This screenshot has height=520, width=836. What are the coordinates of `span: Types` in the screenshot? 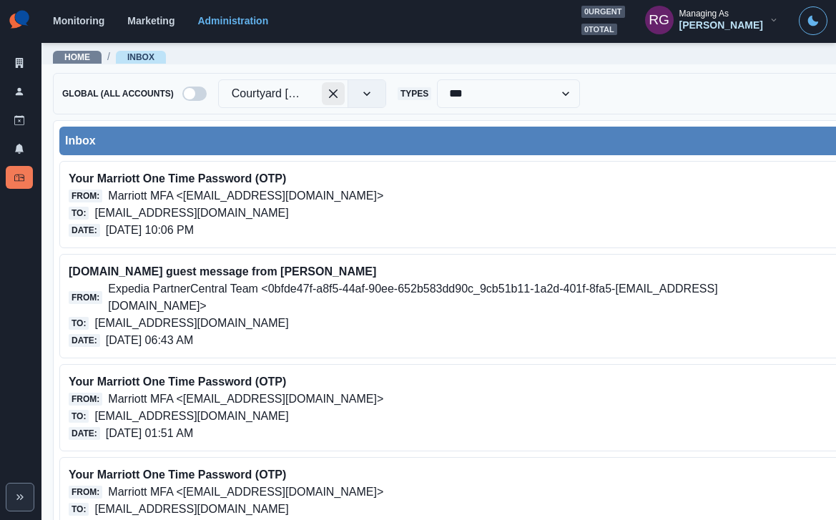 It's located at (414, 94).